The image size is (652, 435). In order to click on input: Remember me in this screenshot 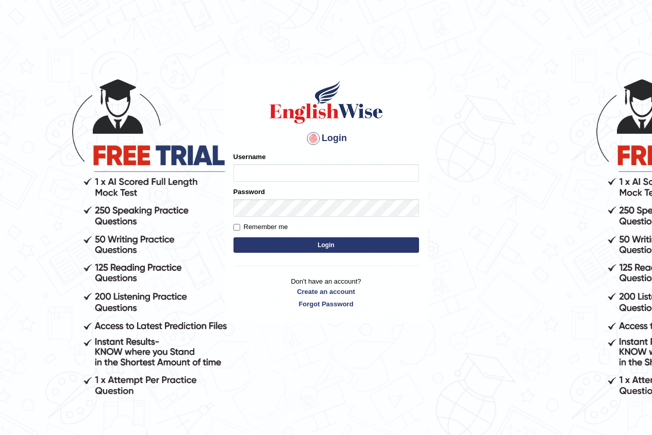, I will do `click(236, 227)`.